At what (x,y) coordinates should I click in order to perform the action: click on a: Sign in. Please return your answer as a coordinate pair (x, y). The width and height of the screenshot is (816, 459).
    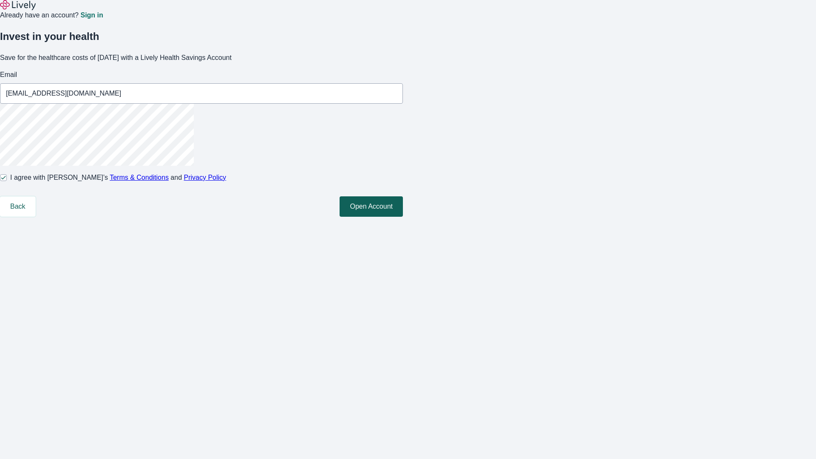
    Looking at the image, I should click on (91, 15).